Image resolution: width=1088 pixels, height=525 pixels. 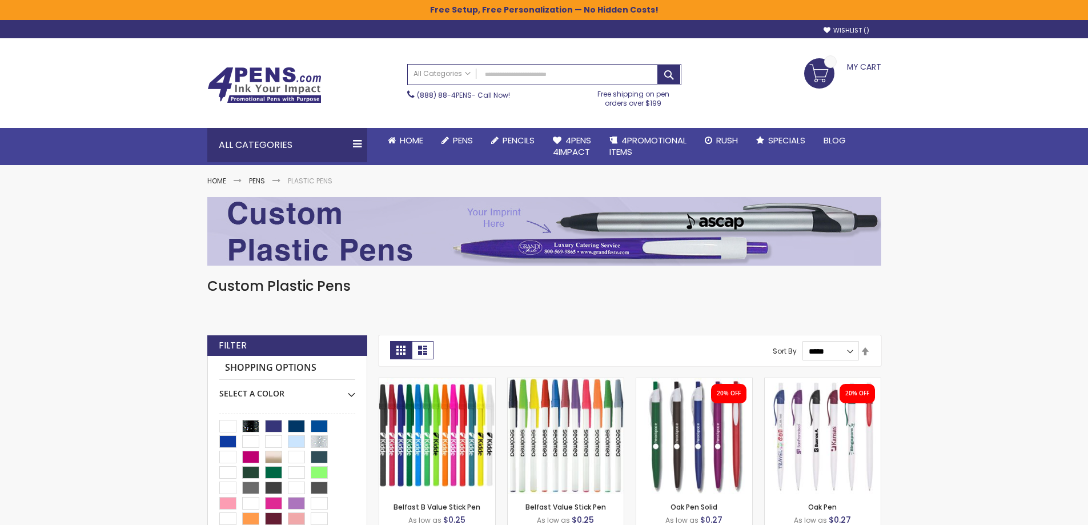 I want to click on div: Select A Color, so click(x=287, y=389).